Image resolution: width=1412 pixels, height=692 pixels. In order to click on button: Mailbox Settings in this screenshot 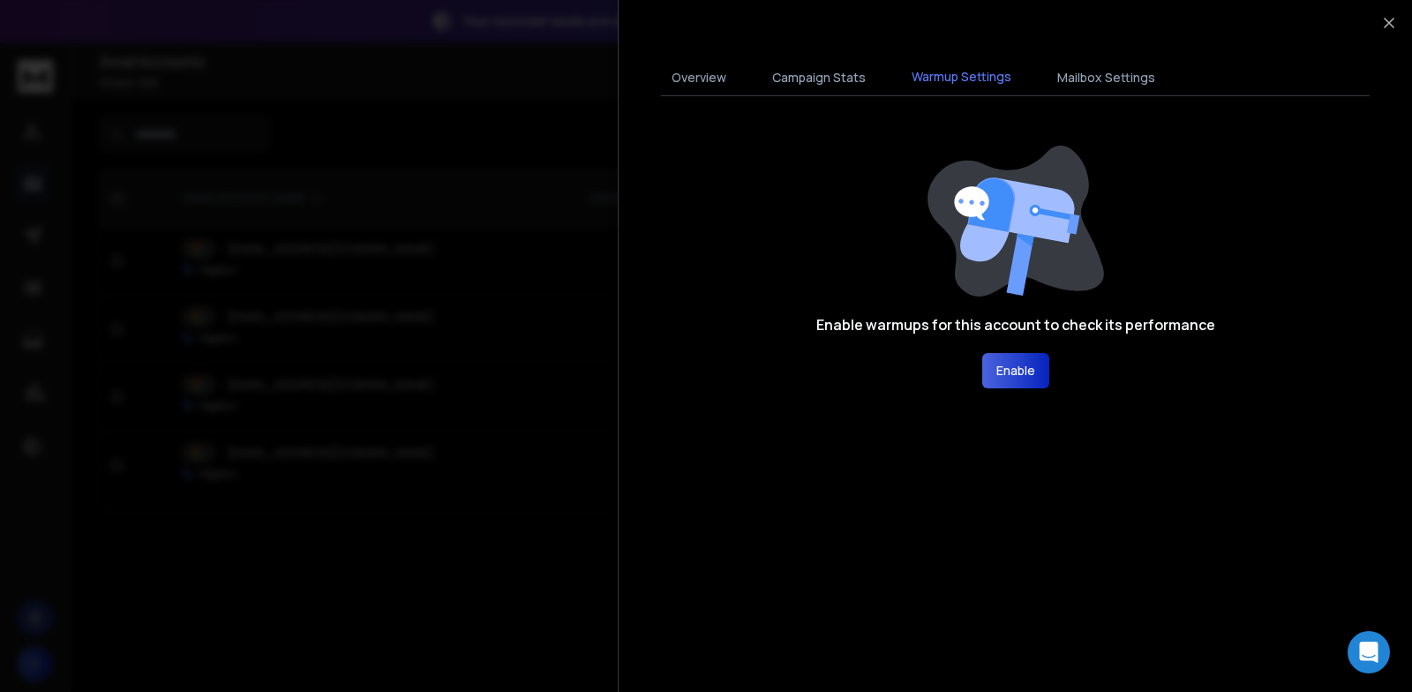, I will do `click(1106, 78)`.